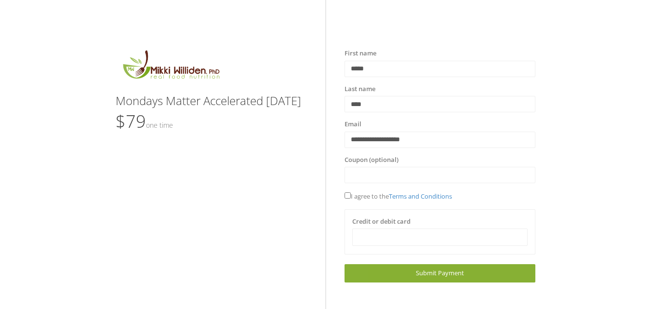 Image resolution: width=651 pixels, height=309 pixels. I want to click on span: Submit Payment, so click(440, 273).